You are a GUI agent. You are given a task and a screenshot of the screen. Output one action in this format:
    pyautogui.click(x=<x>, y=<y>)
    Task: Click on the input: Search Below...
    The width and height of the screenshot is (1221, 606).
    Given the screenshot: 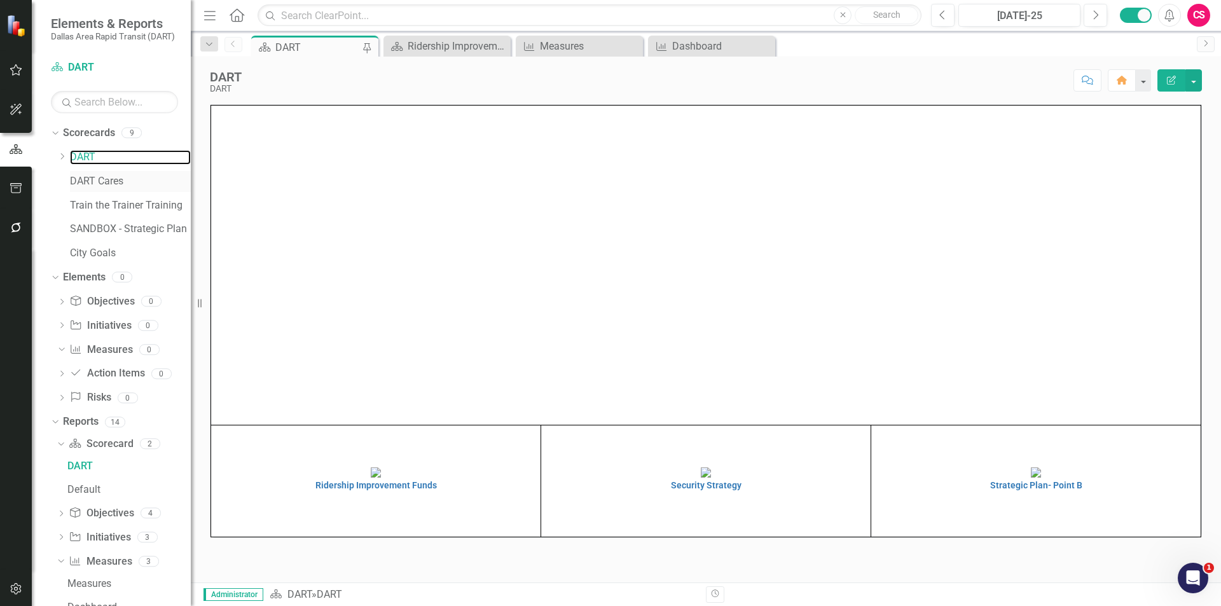 What is the action you would take?
    pyautogui.click(x=114, y=102)
    